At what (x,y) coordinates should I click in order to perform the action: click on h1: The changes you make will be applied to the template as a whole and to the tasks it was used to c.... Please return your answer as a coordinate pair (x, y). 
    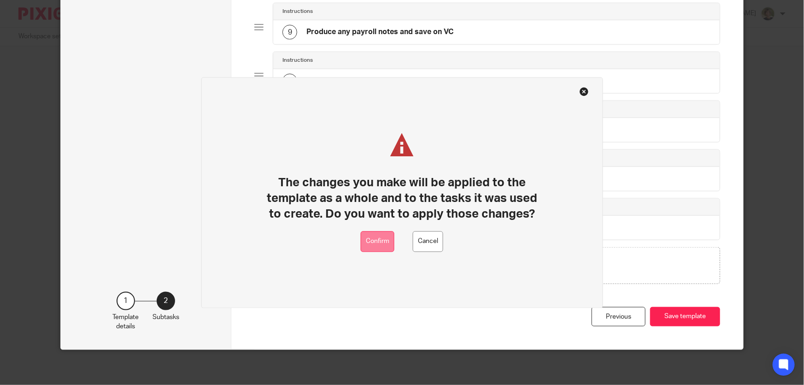
    Looking at the image, I should click on (402, 198).